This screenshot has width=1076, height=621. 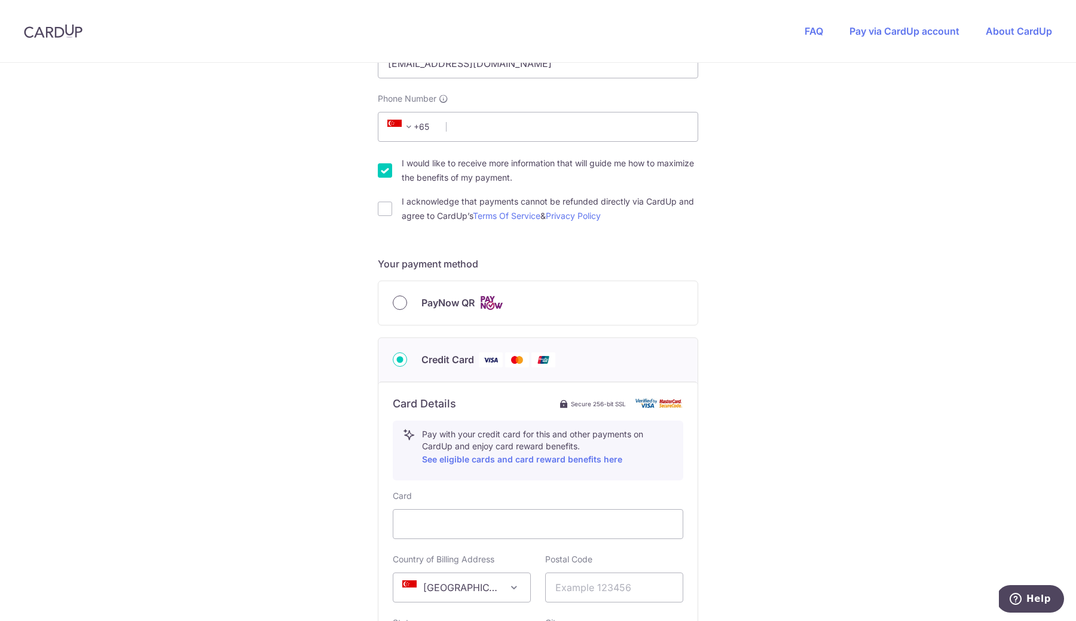 What do you see at coordinates (517, 359) in the screenshot?
I see `img: Mastercard` at bounding box center [517, 359].